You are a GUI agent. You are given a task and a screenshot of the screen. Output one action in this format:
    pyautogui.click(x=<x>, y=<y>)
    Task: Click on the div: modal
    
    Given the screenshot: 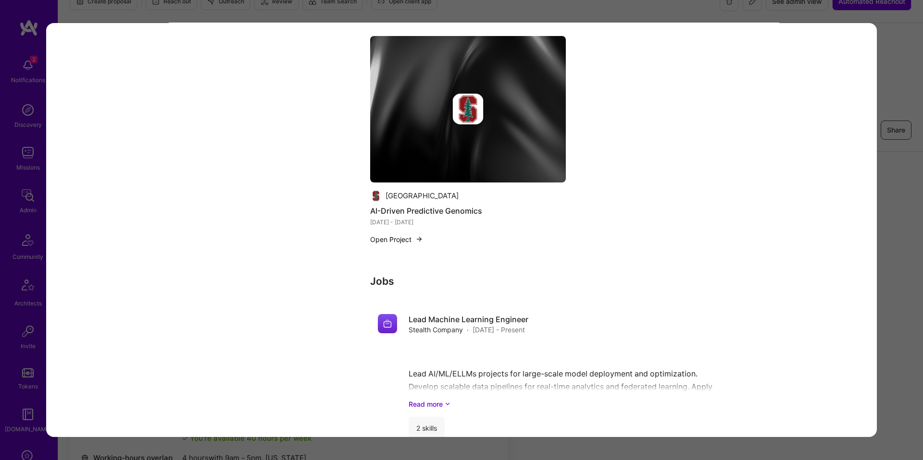 What is the action you would take?
    pyautogui.click(x=461, y=230)
    